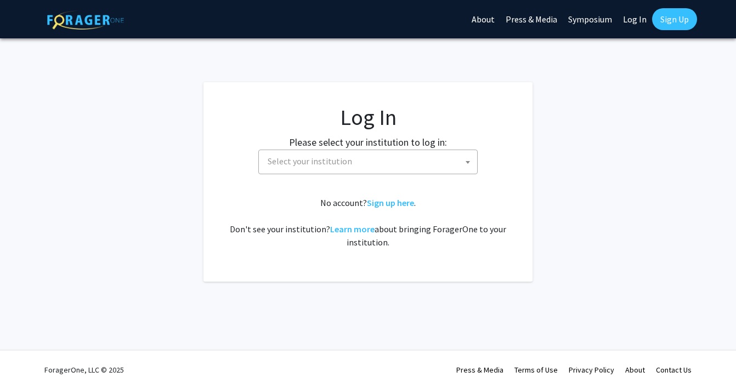 This screenshot has width=736, height=389. Describe the element at coordinates (673, 370) in the screenshot. I see `a: Contact Us` at that location.